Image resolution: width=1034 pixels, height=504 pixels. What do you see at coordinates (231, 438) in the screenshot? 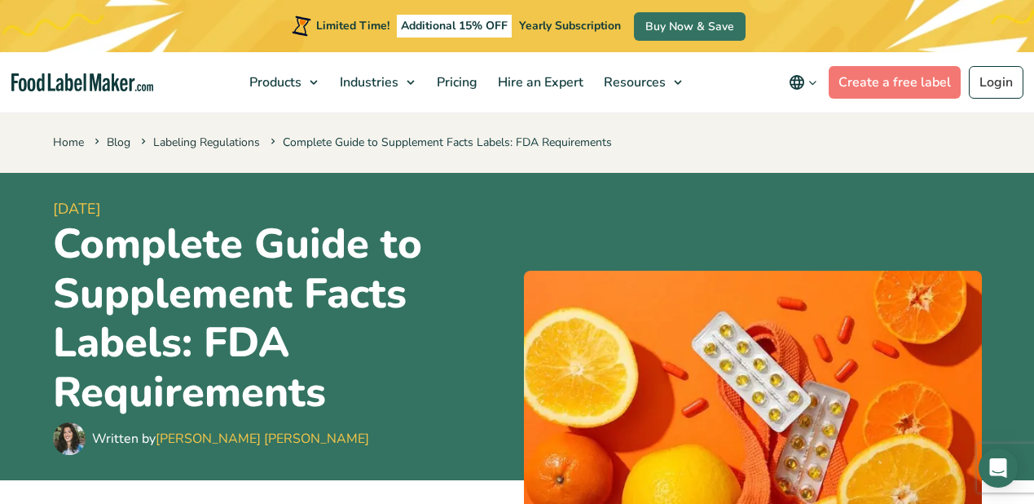
I see `div: Written by` at bounding box center [231, 438].